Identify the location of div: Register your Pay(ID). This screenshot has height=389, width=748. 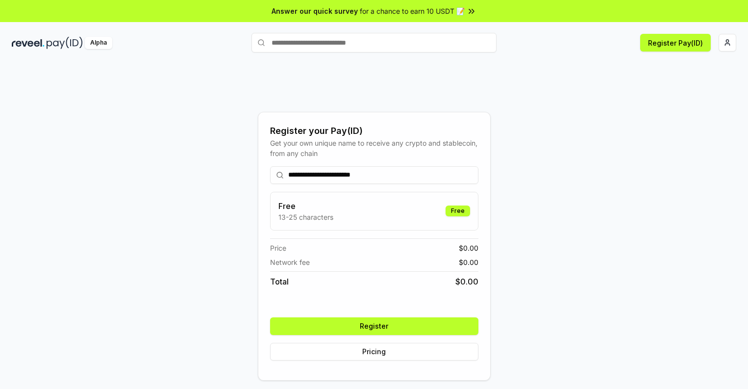
(374, 131).